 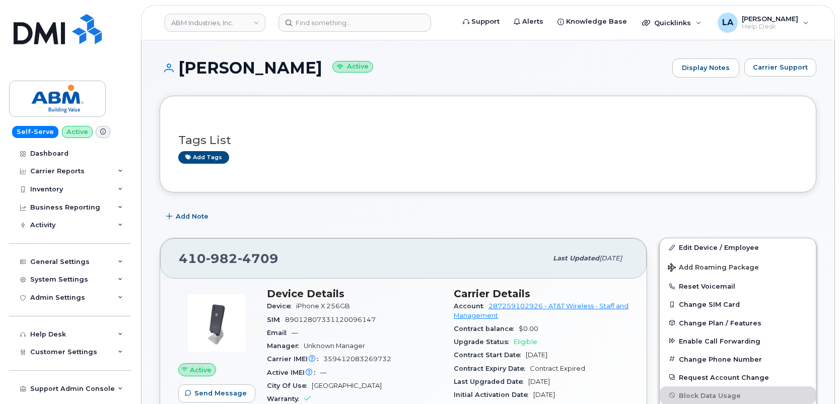 I want to click on span: 4709, so click(x=258, y=258).